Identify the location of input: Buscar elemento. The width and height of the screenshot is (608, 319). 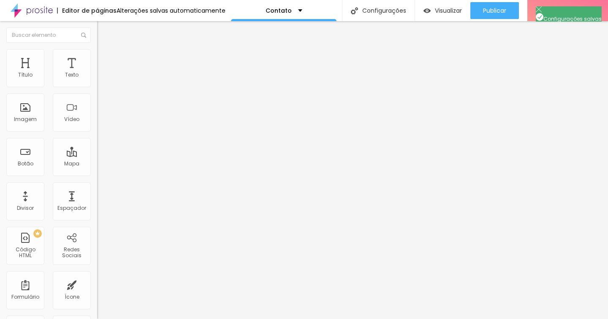
(49, 35).